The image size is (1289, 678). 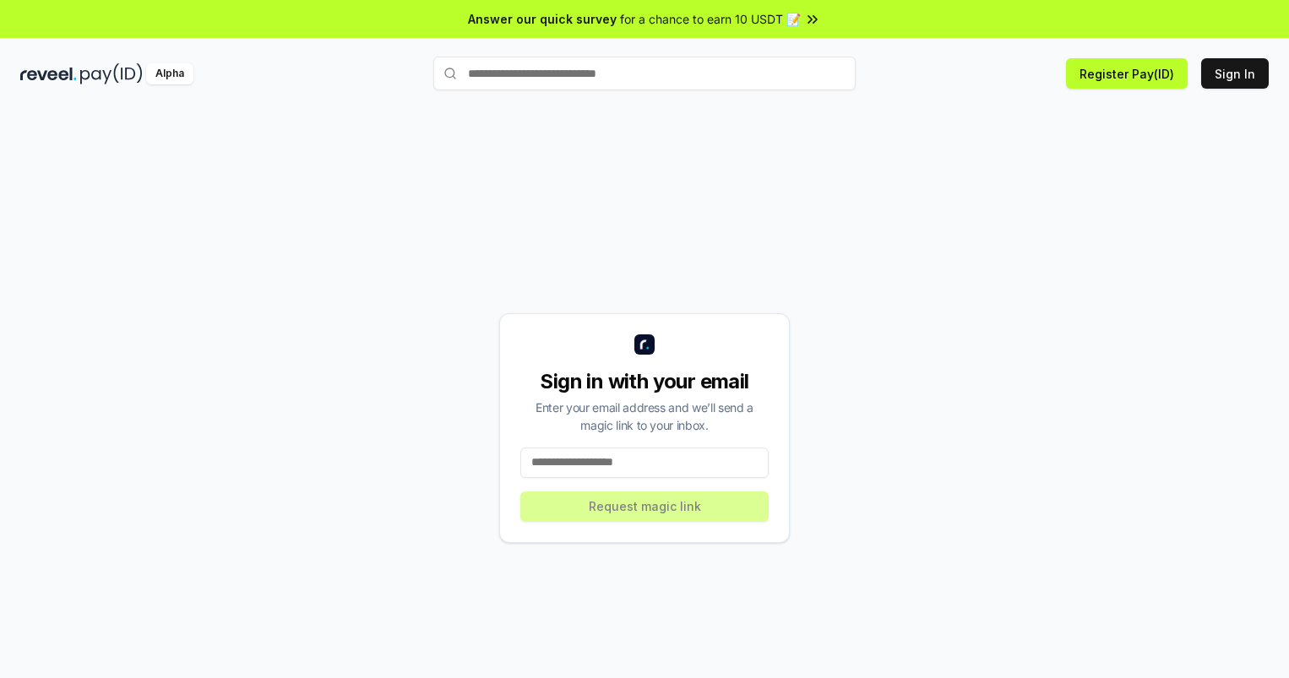 What do you see at coordinates (48, 73) in the screenshot?
I see `img: reveel_dark` at bounding box center [48, 73].